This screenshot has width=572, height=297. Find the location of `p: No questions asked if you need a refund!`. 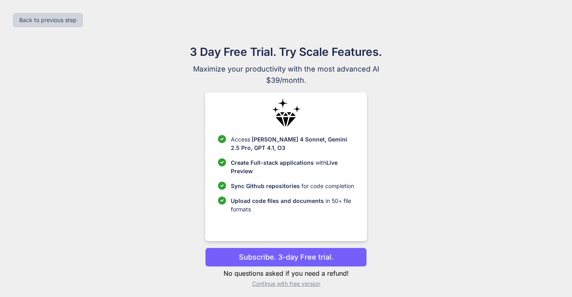

p: No questions asked if you need a refund! is located at coordinates (286, 273).